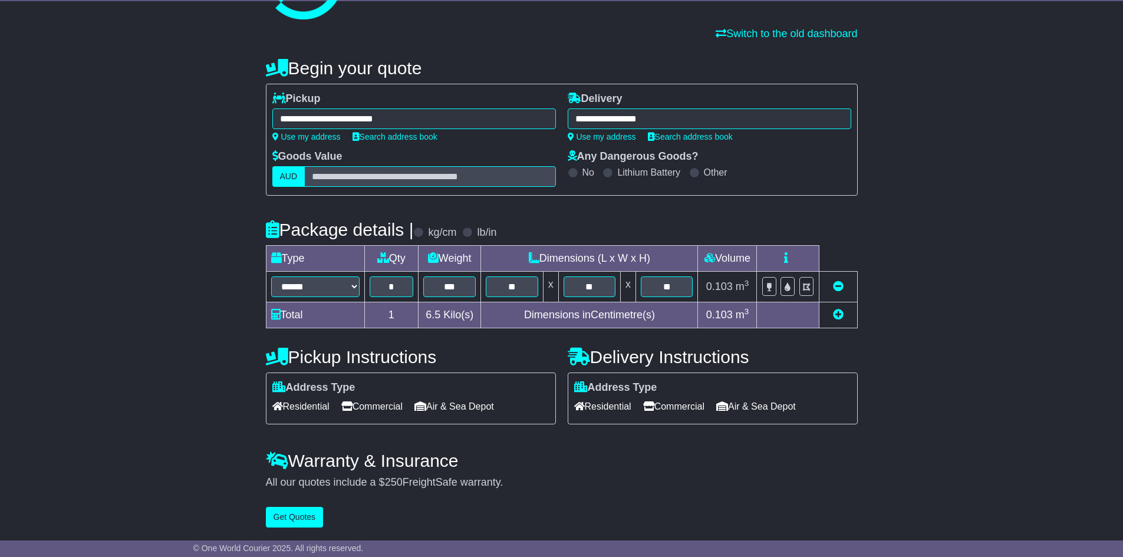 This screenshot has width=1123, height=557. What do you see at coordinates (839, 287) in the screenshot?
I see `a: Remove this item` at bounding box center [839, 287].